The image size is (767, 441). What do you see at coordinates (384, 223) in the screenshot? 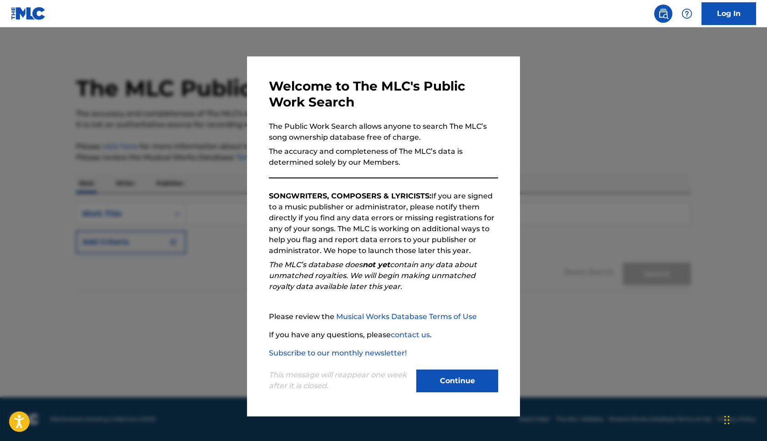
I see `p: If you are signed to a music publisher or administrator, please notify them directly if you find ...` at bounding box center [384, 223].